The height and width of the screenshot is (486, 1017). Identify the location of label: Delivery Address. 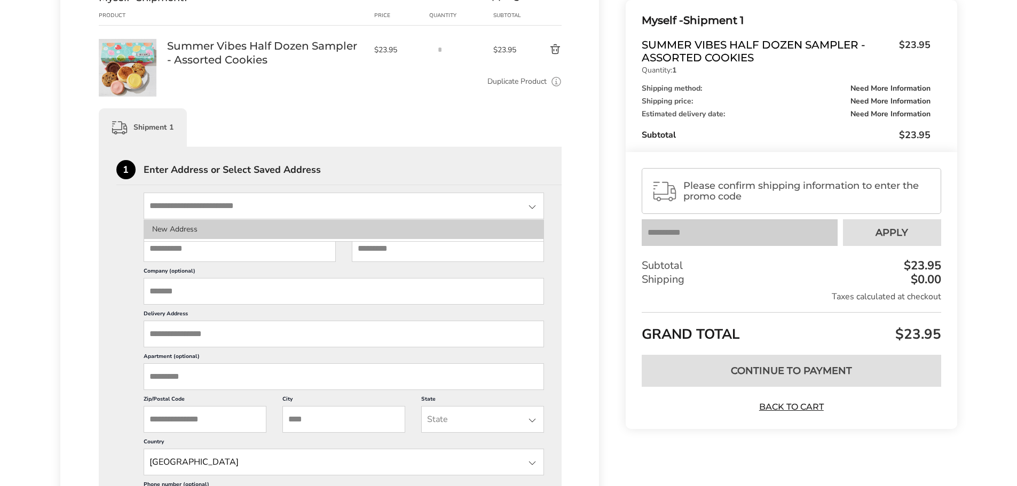
(344, 315).